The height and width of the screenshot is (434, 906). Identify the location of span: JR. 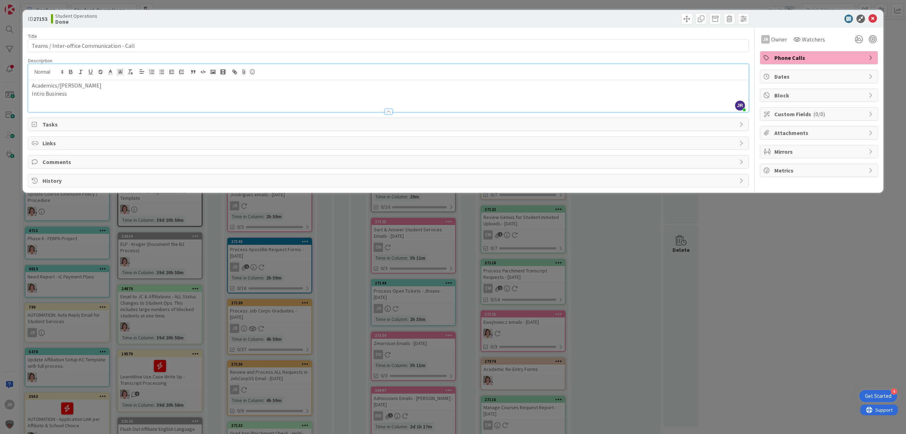
(740, 106).